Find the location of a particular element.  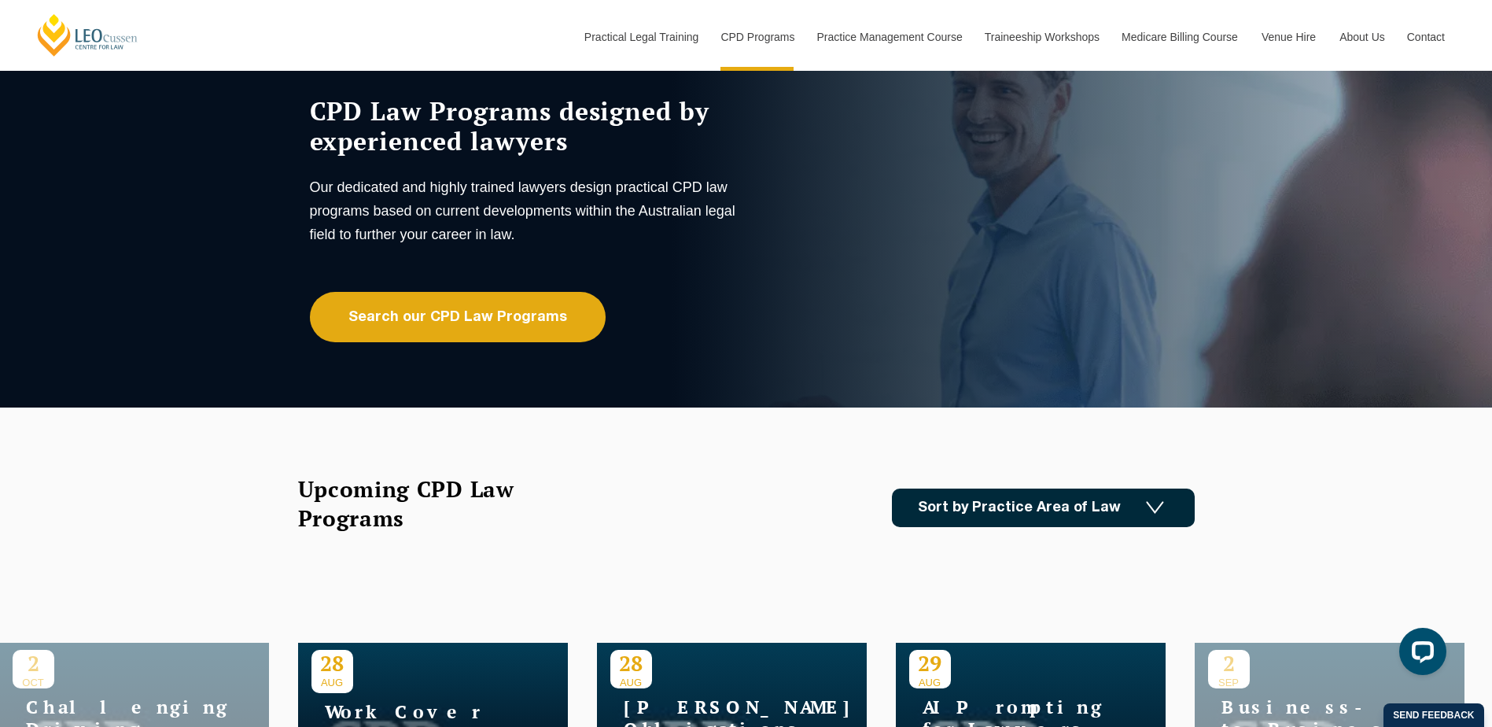

a: Medicare Billing Course is located at coordinates (1180, 37).